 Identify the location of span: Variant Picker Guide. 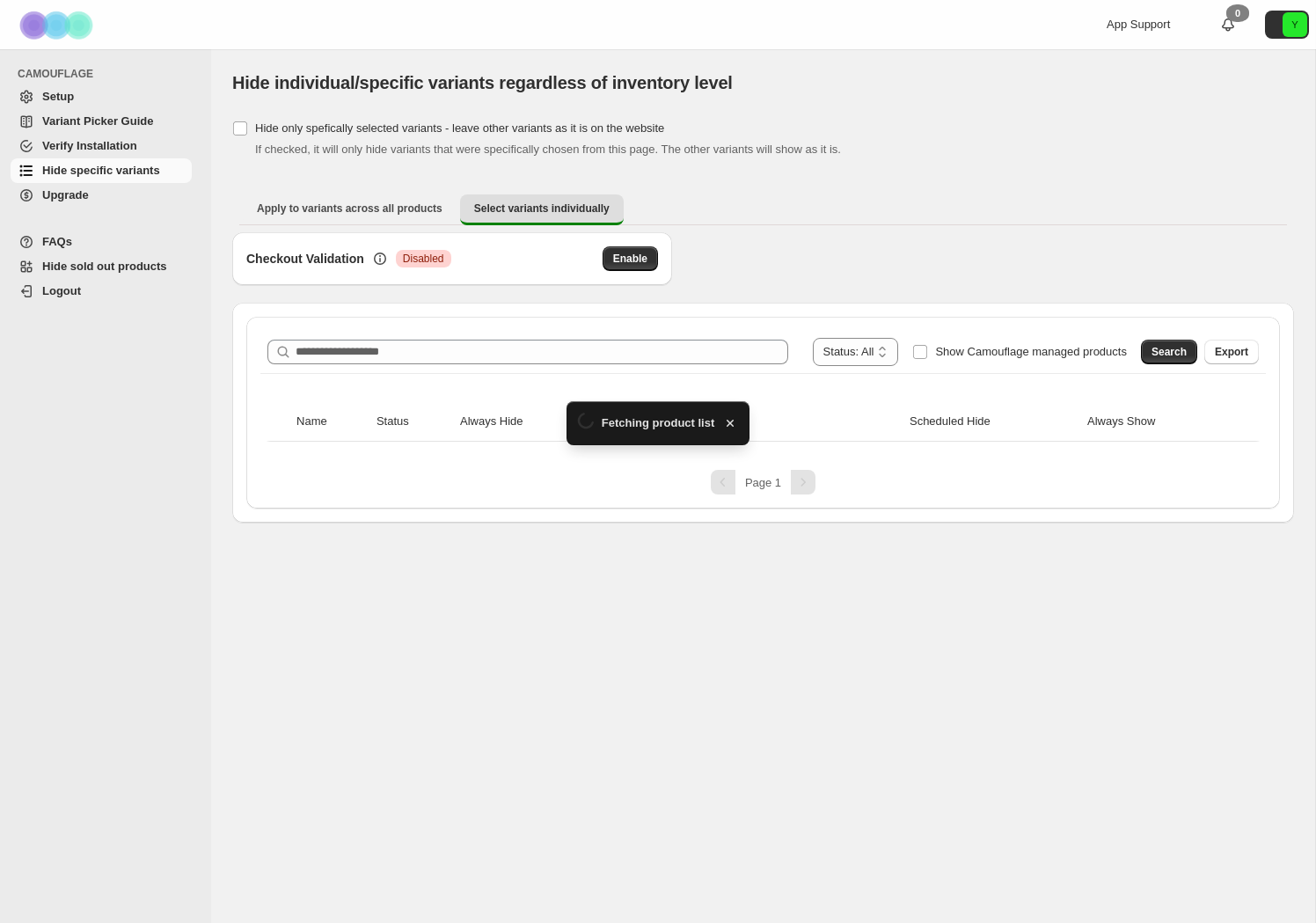
(98, 121).